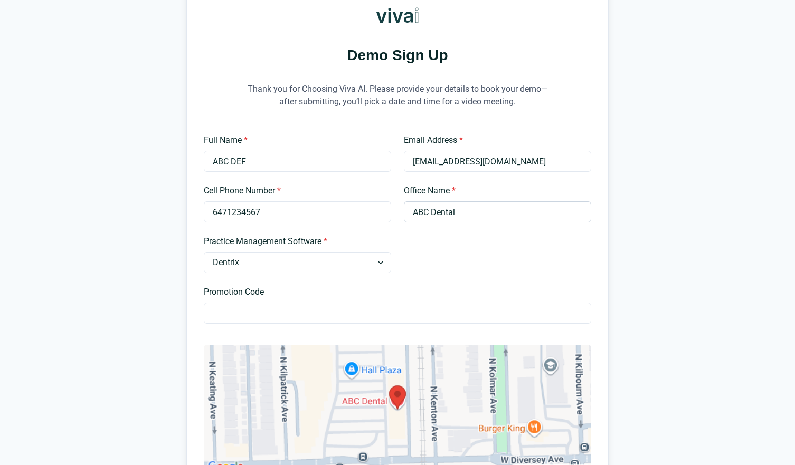 The height and width of the screenshot is (465, 795). What do you see at coordinates (397, 55) in the screenshot?
I see `h1: Demo Sign Up` at bounding box center [397, 55].